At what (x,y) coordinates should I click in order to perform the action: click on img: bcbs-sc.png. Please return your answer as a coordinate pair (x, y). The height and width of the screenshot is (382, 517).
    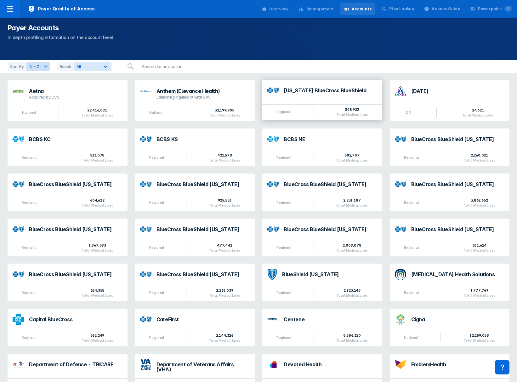
    Looking at the image, I should click on (18, 274).